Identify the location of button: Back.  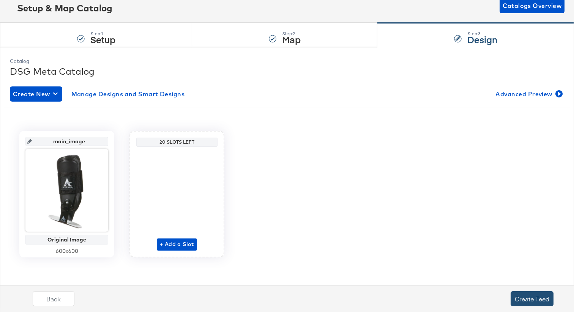
(54, 299).